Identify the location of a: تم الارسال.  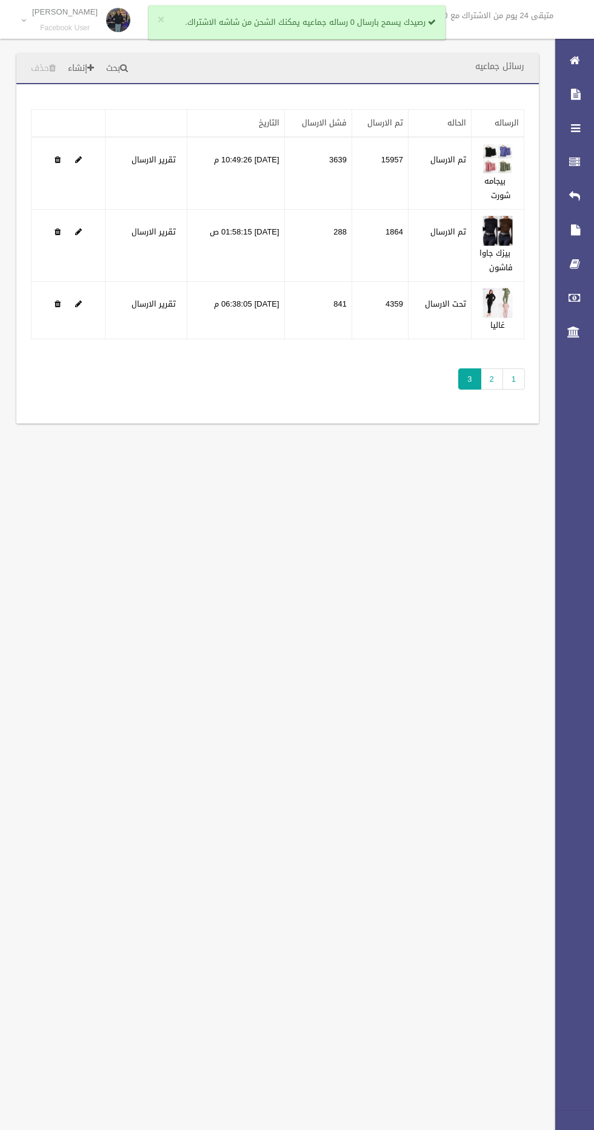
(385, 122).